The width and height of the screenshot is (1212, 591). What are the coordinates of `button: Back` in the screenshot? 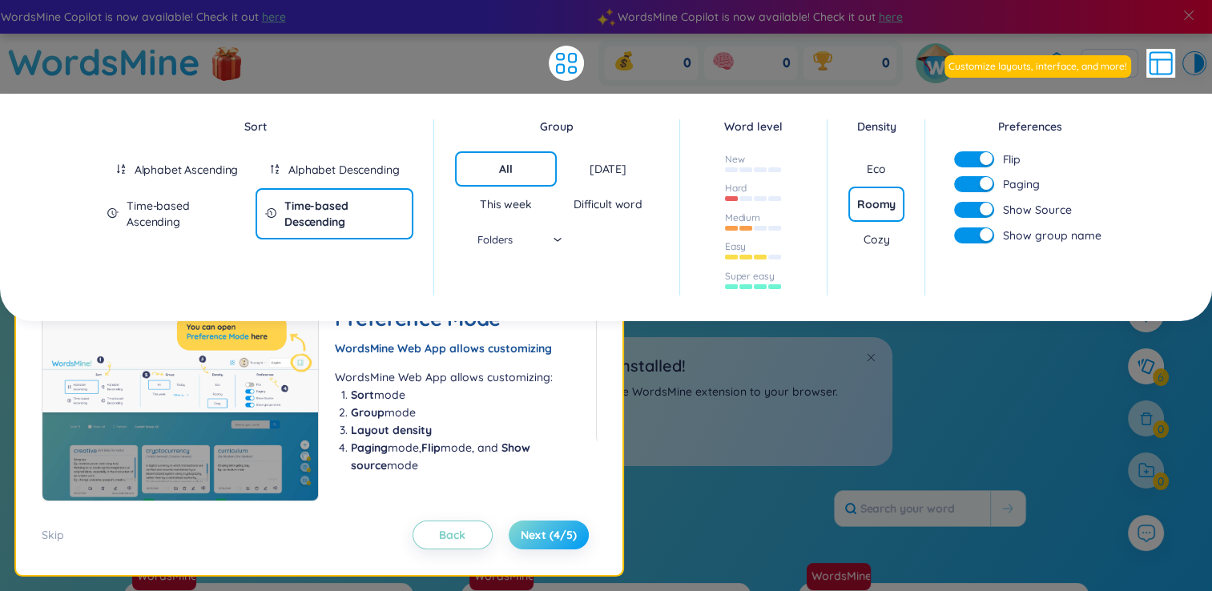 It's located at (453, 535).